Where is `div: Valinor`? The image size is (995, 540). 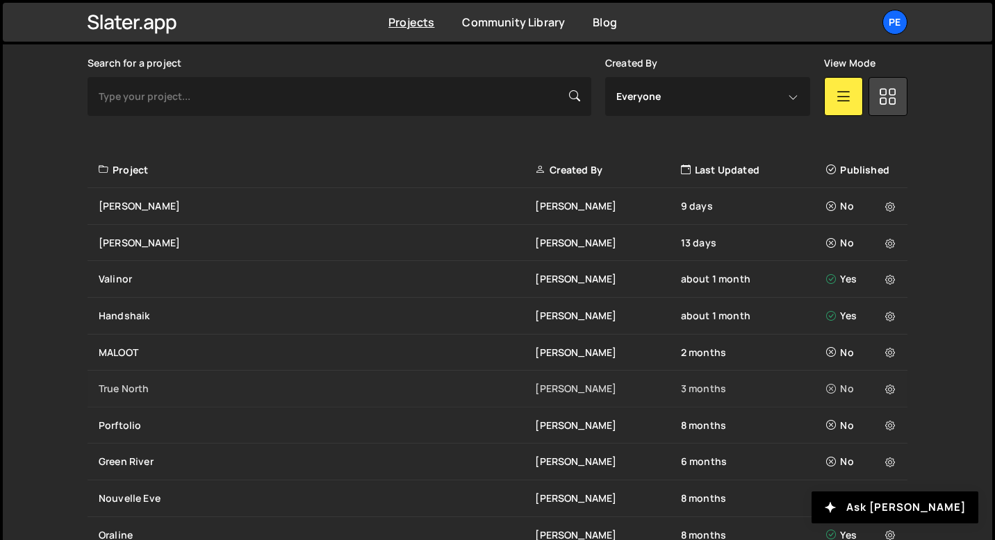 div: Valinor is located at coordinates (317, 279).